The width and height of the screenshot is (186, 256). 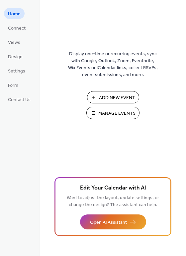 What do you see at coordinates (108, 223) in the screenshot?
I see `span: Open AI Assistant` at bounding box center [108, 223].